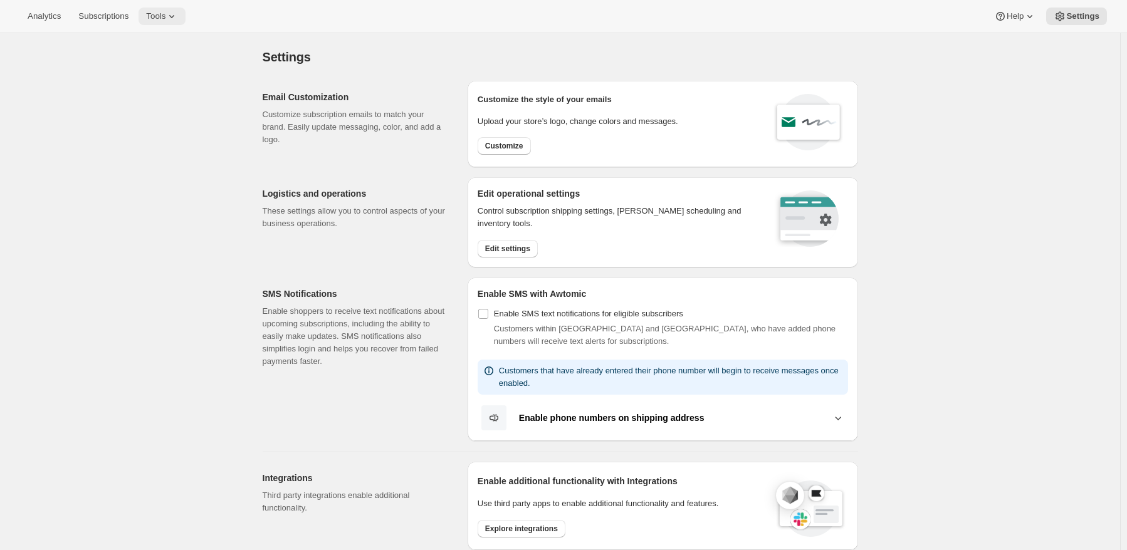 Image resolution: width=1127 pixels, height=550 pixels. I want to click on p: Customize subscription emails to match your brand. Easily update messaging, color, and add a logo., so click(355, 127).